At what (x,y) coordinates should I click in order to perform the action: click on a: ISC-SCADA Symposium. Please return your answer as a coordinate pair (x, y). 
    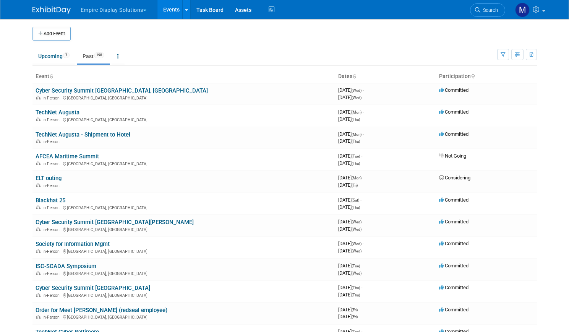
    Looking at the image, I should click on (66, 266).